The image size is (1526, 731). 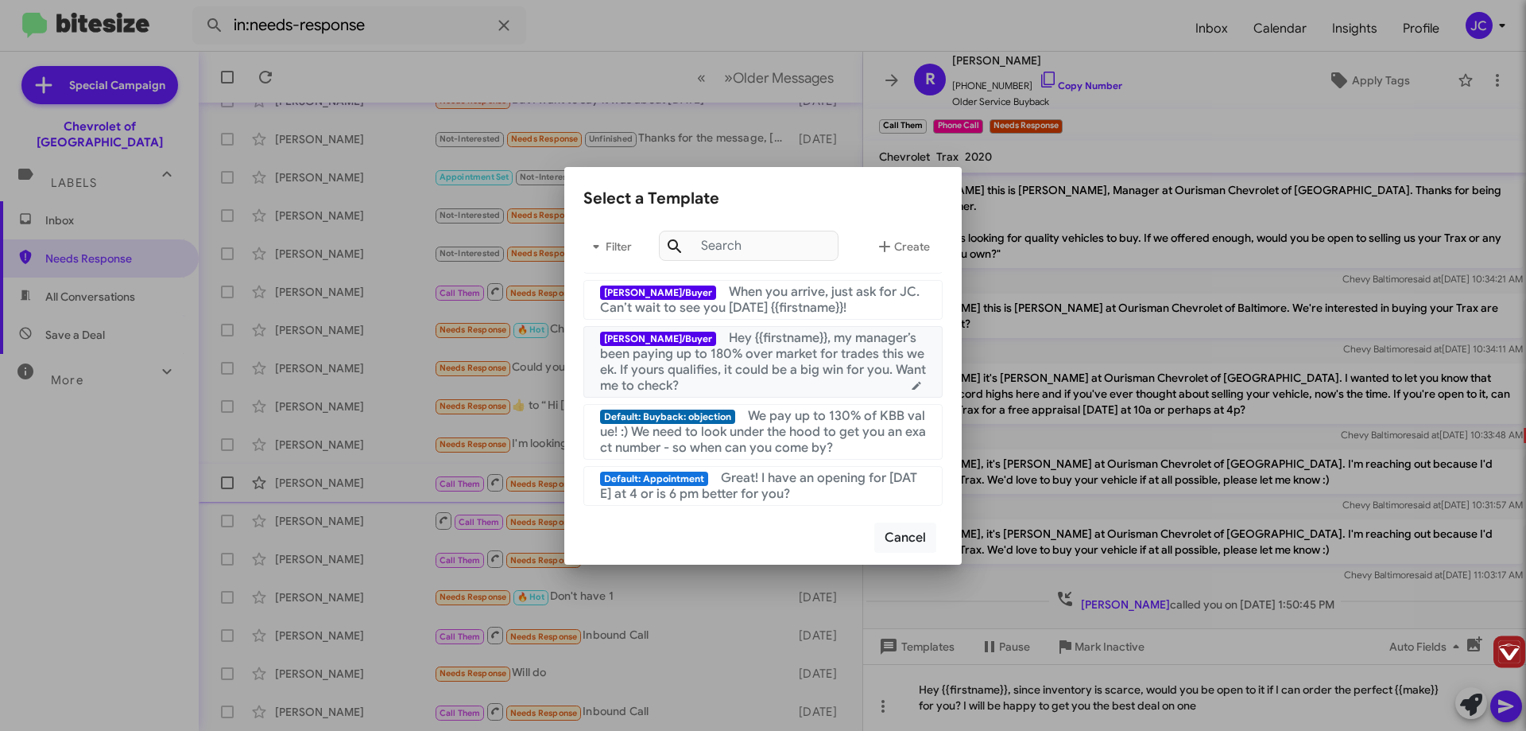 What do you see at coordinates (654, 479) in the screenshot?
I see `span: Default: Appointment` at bounding box center [654, 479].